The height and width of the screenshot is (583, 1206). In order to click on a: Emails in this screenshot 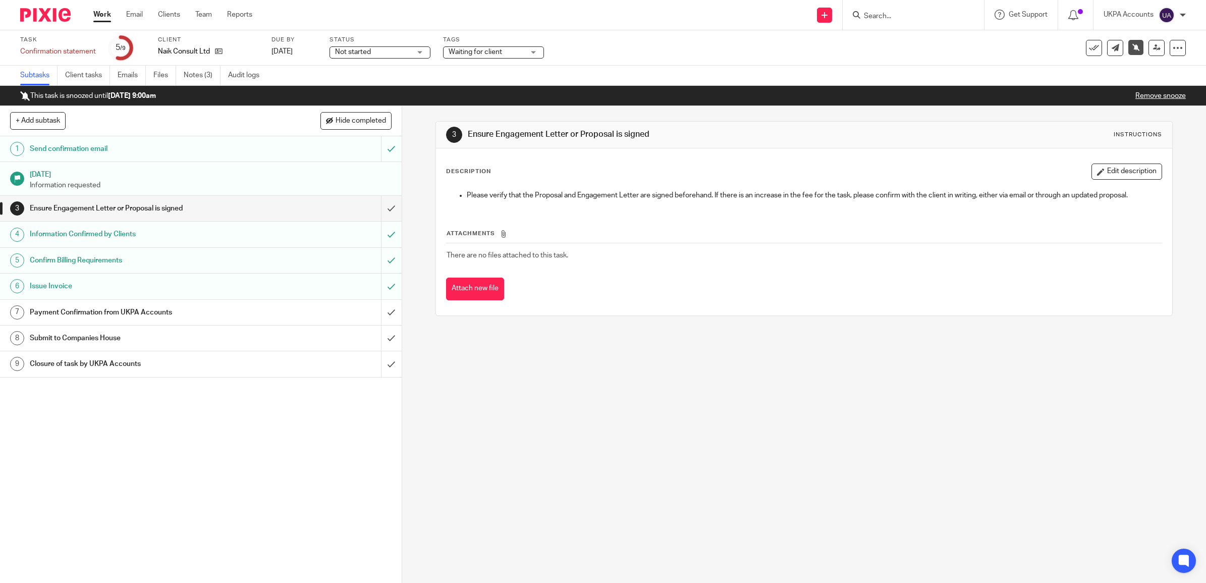, I will do `click(132, 75)`.